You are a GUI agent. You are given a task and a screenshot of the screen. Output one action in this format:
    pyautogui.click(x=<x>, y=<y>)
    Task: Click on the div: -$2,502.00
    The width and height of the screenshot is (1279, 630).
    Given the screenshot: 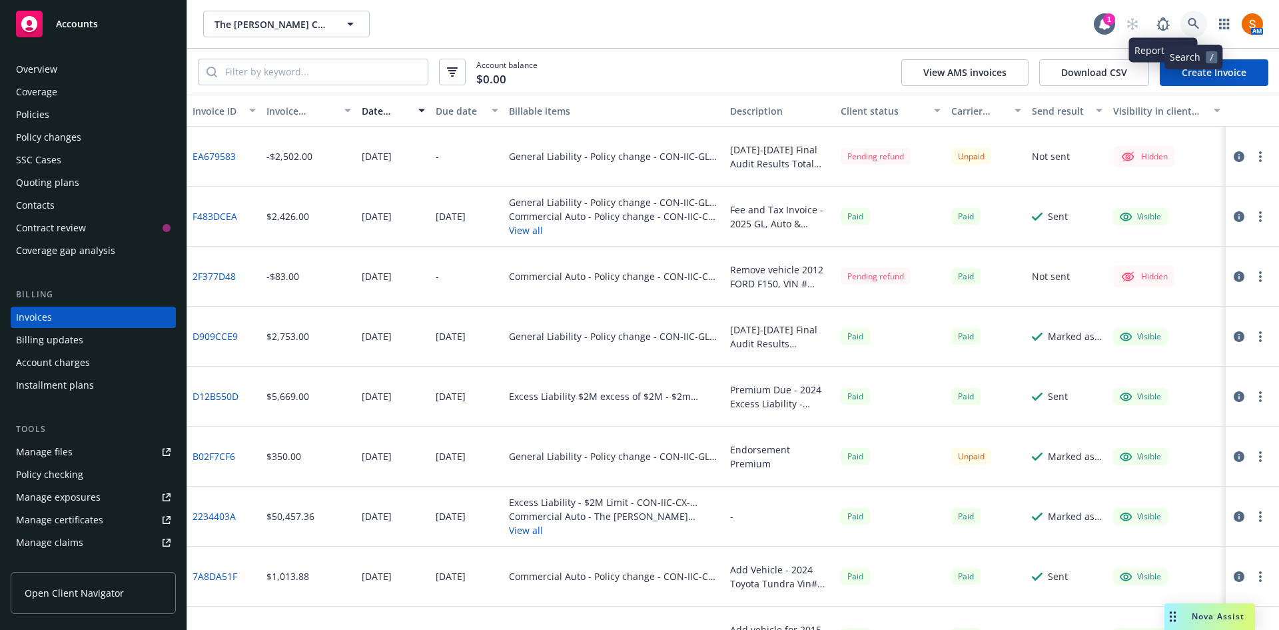 What is the action you would take?
    pyautogui.click(x=289, y=156)
    